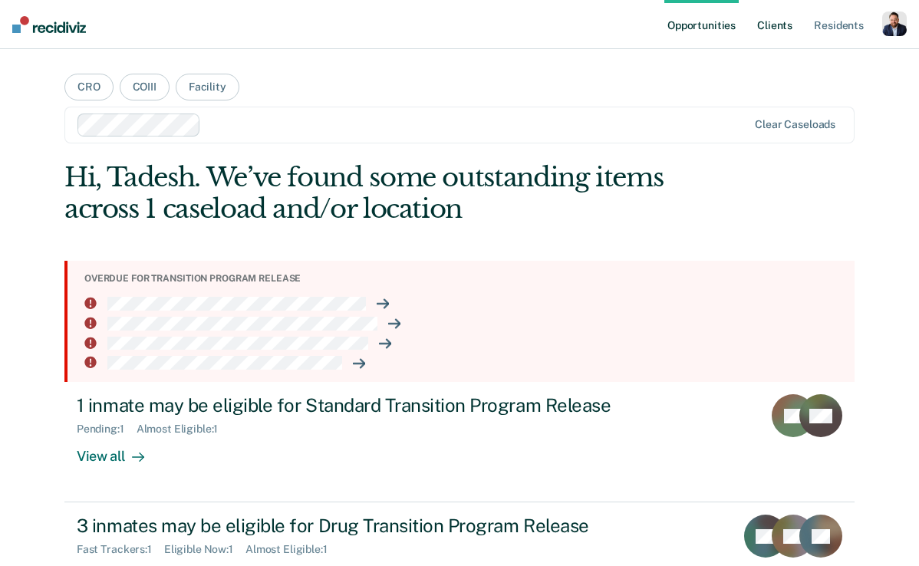 This screenshot has width=919, height=566. I want to click on div: Eligible Now : 1, so click(205, 549).